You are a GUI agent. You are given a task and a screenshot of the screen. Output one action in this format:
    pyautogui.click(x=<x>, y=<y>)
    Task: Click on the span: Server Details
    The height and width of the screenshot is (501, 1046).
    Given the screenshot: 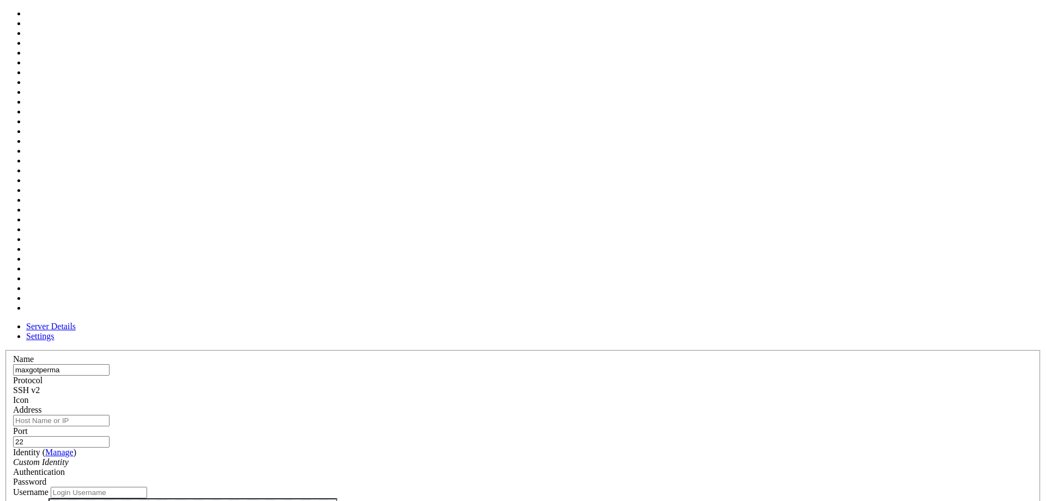 What is the action you would take?
    pyautogui.click(x=51, y=326)
    